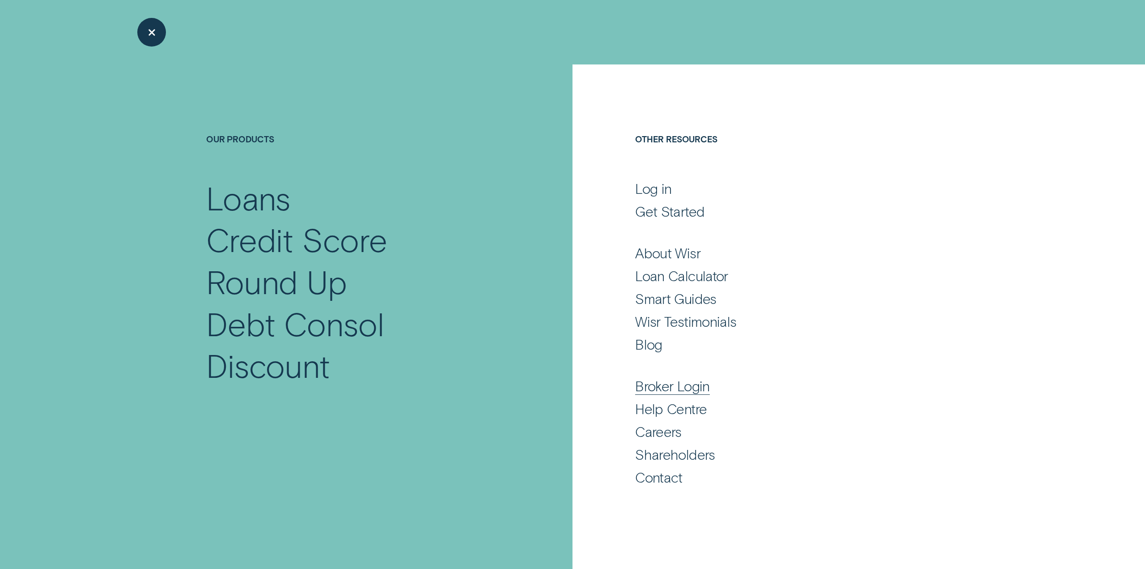  I want to click on div: Get Started, so click(670, 211).